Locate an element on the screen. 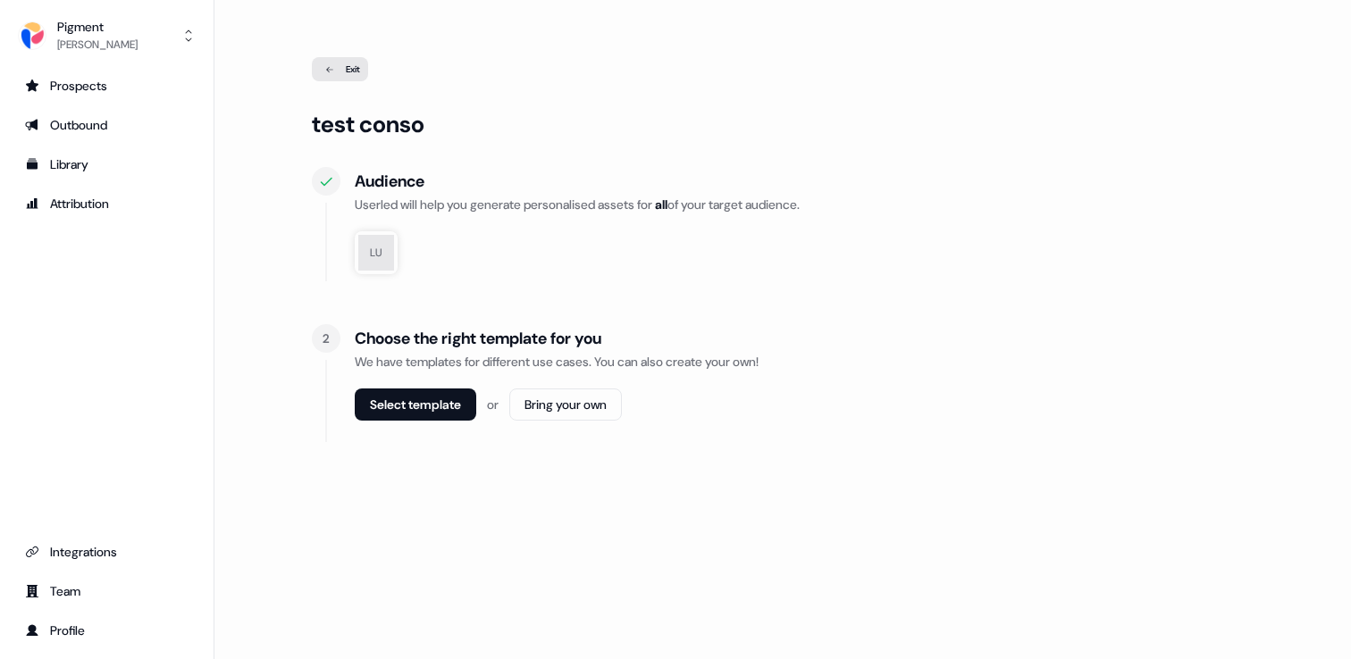 This screenshot has width=1351, height=659. div: Pigment is located at coordinates (97, 27).